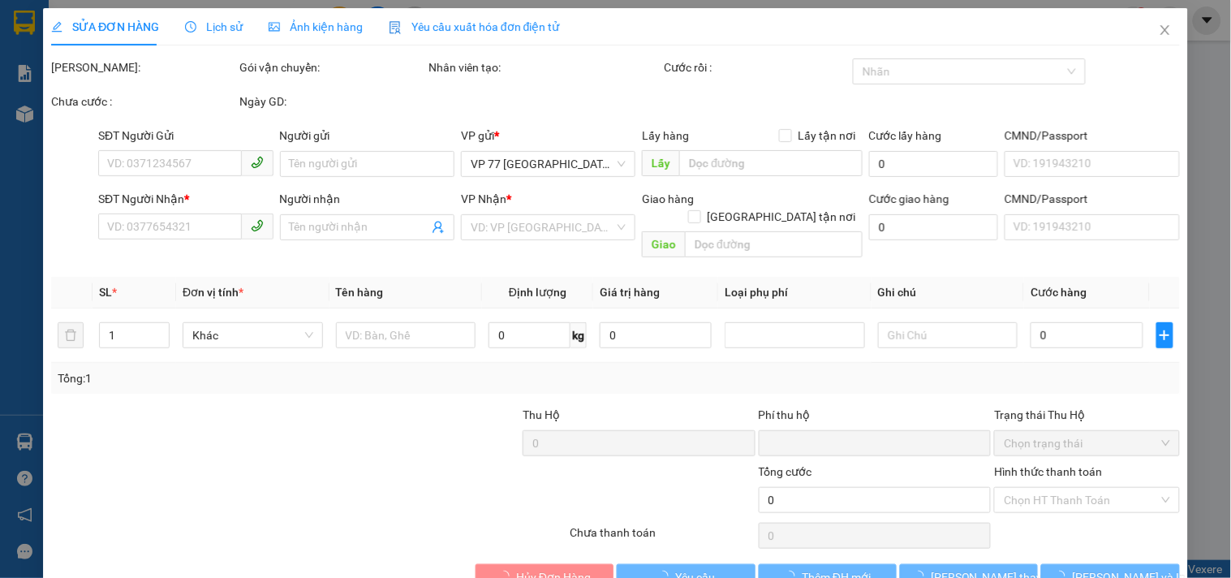  What do you see at coordinates (785, 471) in the screenshot?
I see `span: Tổng cước` at bounding box center [785, 471].